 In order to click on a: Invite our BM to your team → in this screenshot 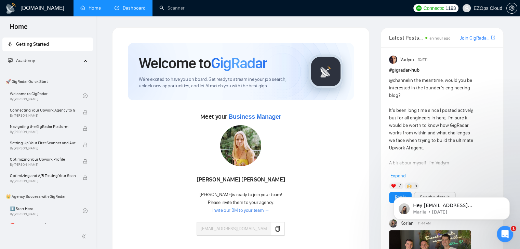, I will do `click(240, 211)`.